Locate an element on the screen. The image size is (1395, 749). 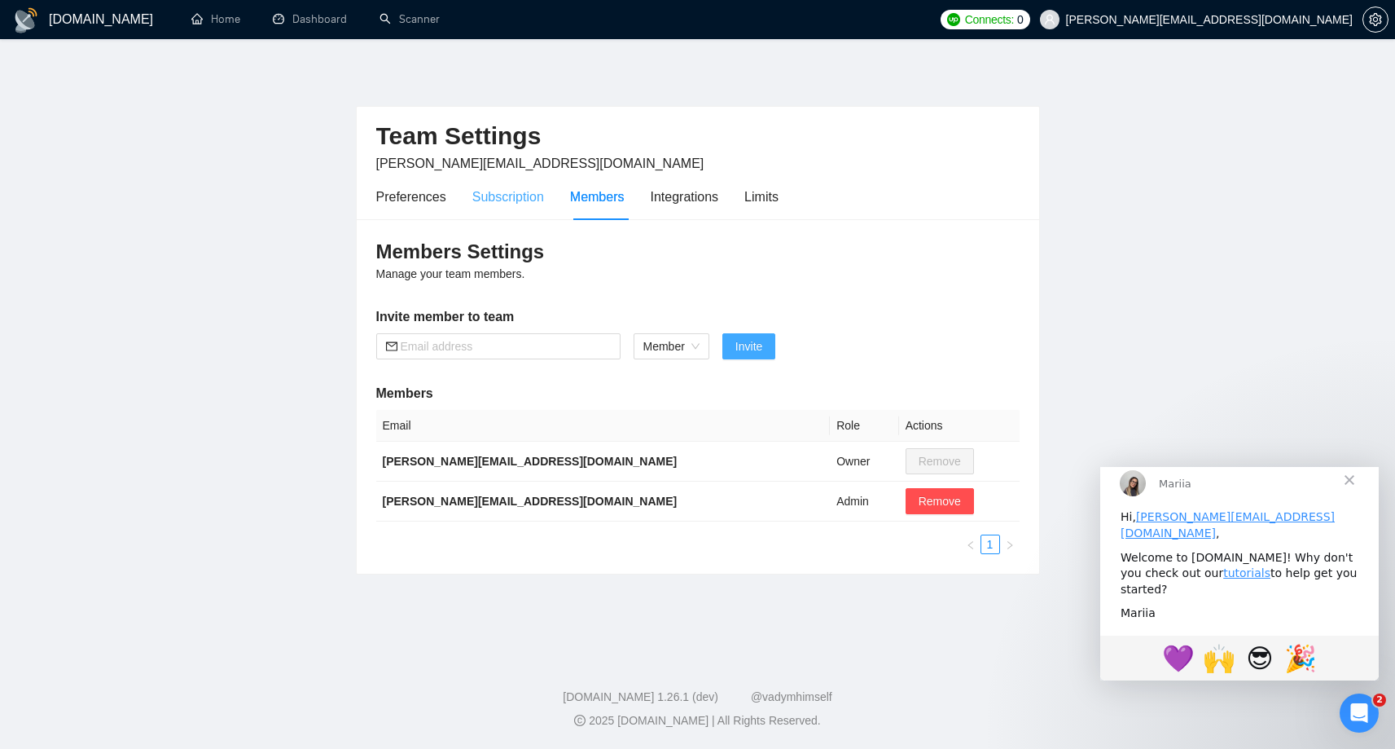
div: Members is located at coordinates (597, 196).